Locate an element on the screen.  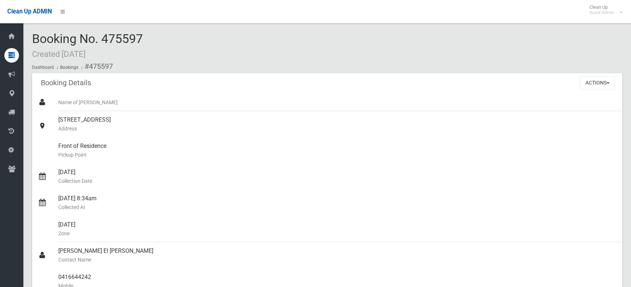
small: Zone is located at coordinates (337, 233).